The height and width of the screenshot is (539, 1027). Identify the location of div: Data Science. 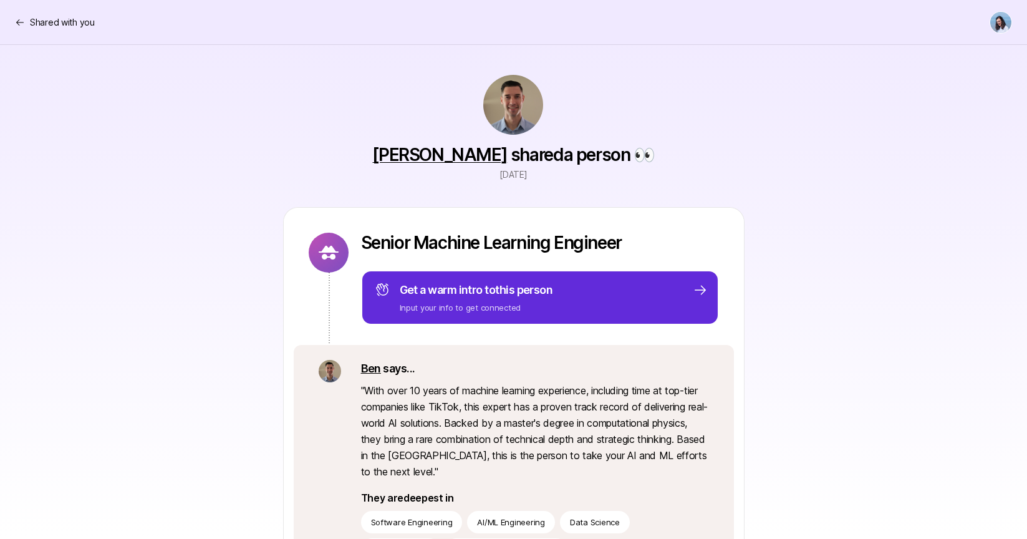
(595, 522).